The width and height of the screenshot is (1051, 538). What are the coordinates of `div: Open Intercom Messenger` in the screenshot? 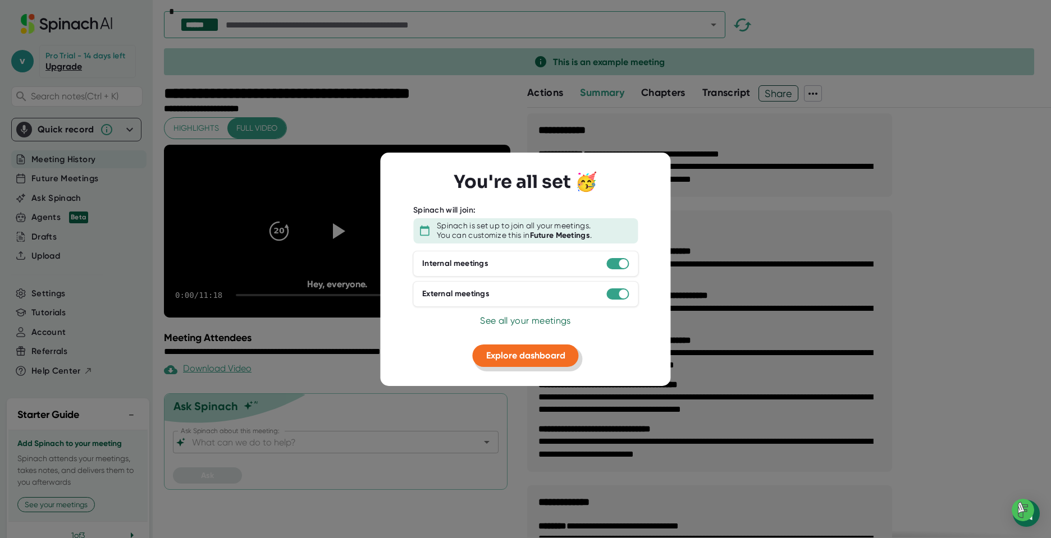 It's located at (1026, 514).